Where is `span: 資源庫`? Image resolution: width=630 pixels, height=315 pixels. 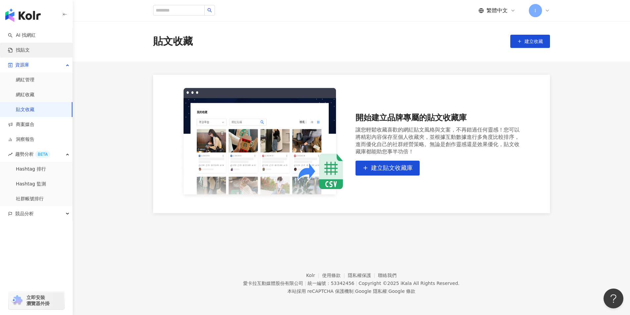
span: 資源庫 is located at coordinates (22, 65).